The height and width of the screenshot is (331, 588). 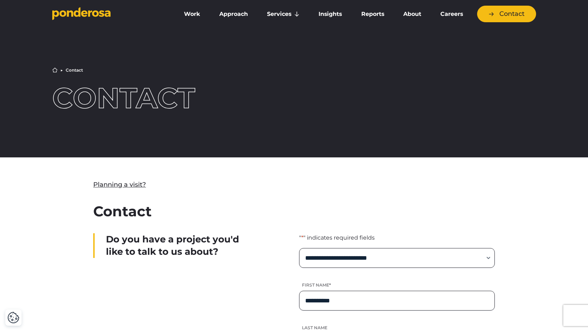 I want to click on a: Work, so click(x=192, y=14).